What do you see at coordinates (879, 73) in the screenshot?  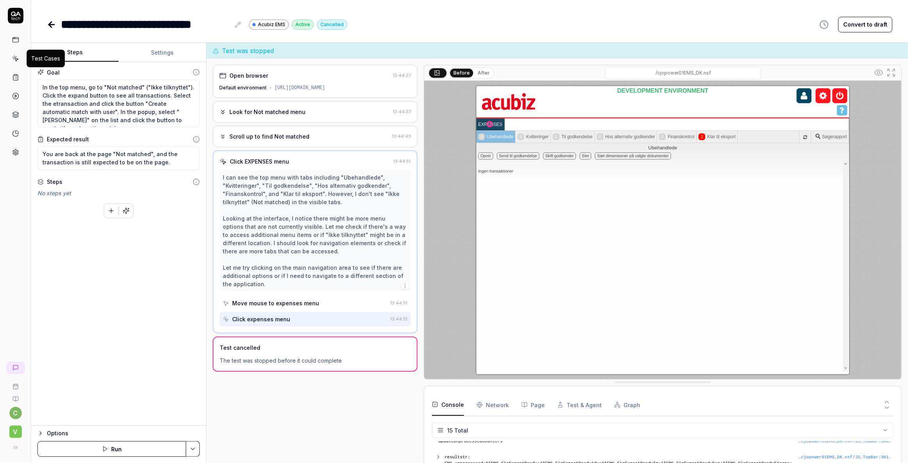 I see `button: Show all interative elements` at bounding box center [879, 73].